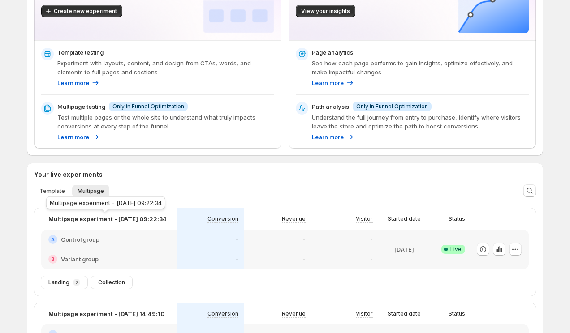 The image size is (570, 333). I want to click on span: Collection, so click(112, 283).